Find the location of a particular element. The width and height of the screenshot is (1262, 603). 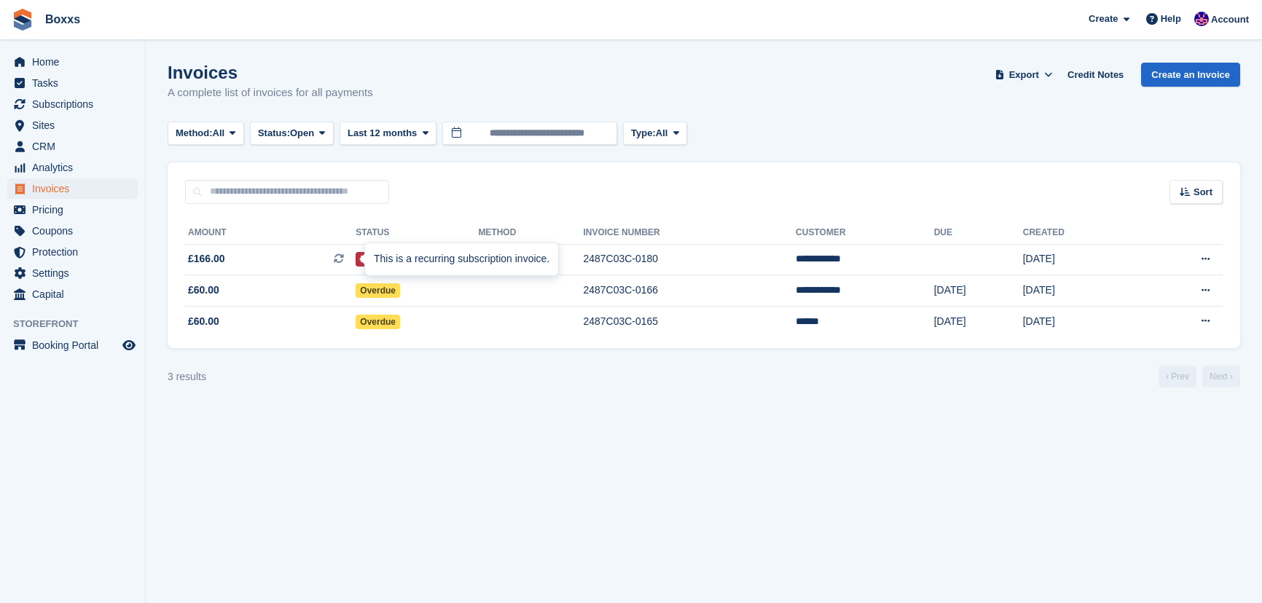

span: Storefront is located at coordinates (79, 324).